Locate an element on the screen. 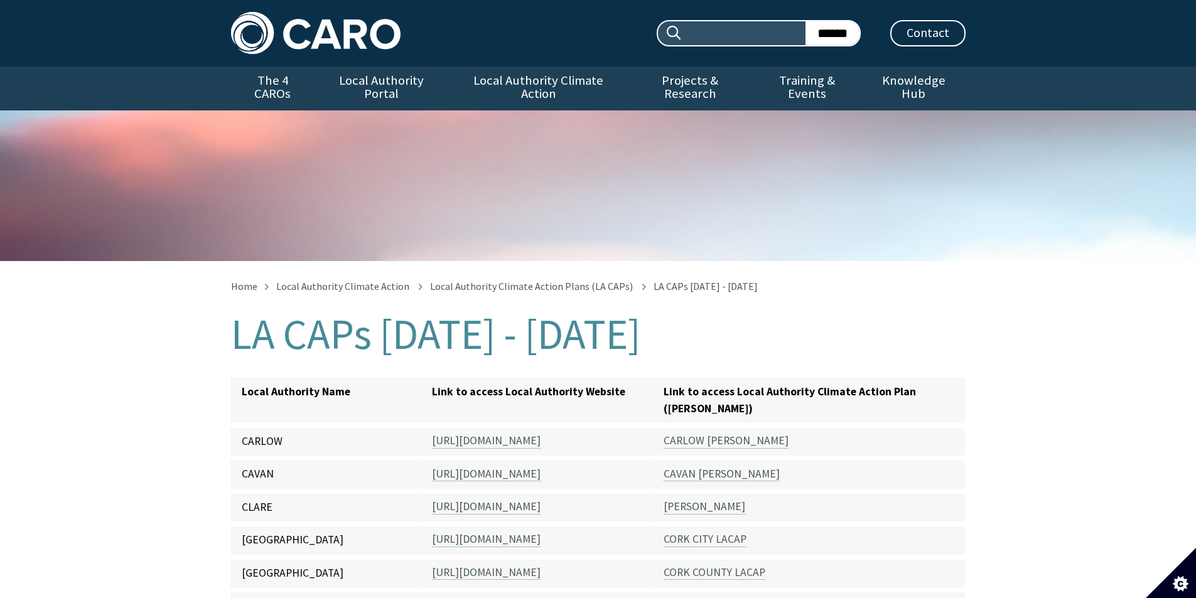 Image resolution: width=1196 pixels, height=598 pixels. a: CORK COUNTY LACAP is located at coordinates (715, 573).